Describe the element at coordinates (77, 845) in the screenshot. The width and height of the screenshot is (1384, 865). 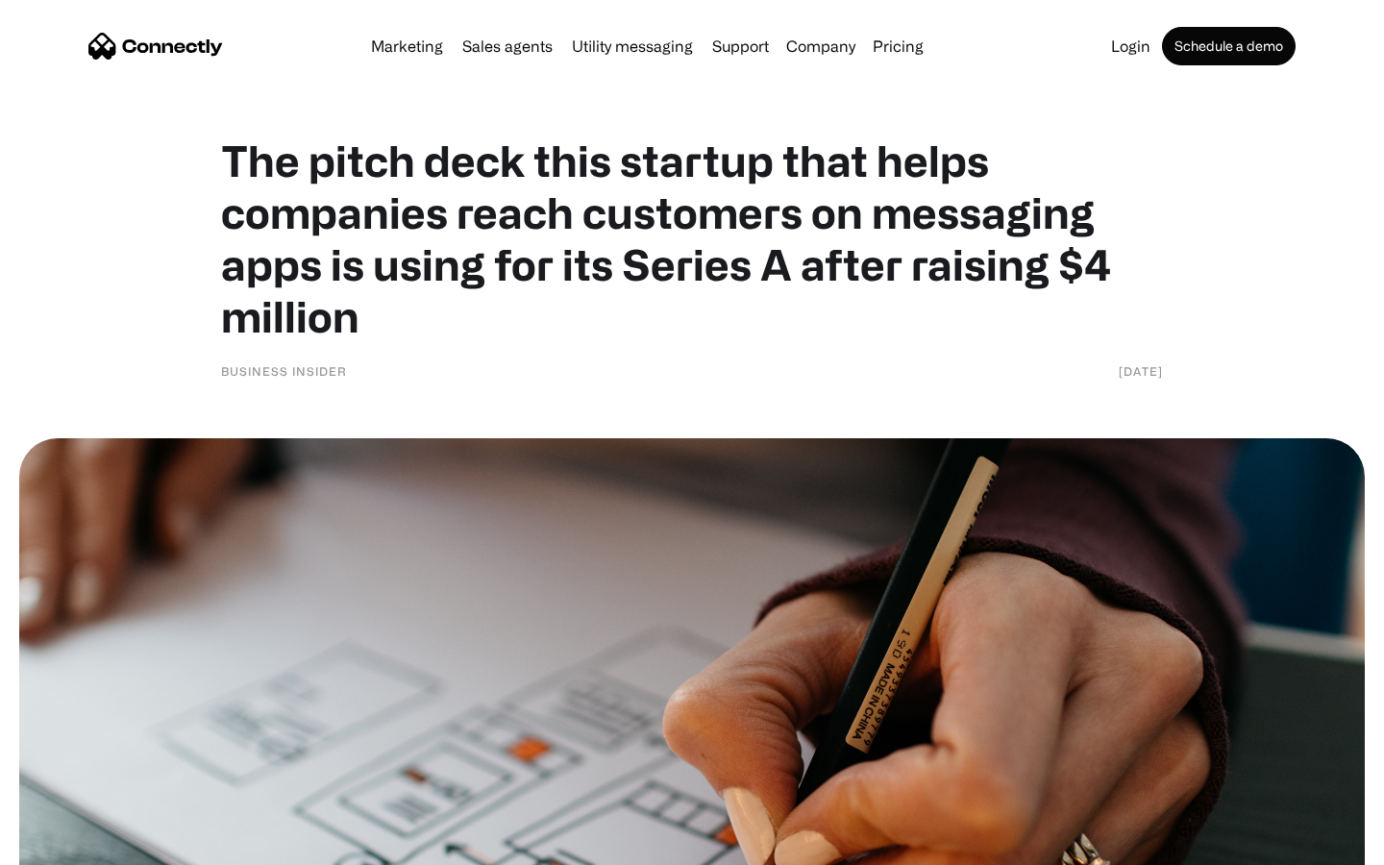
I see `ul: Language list` at that location.